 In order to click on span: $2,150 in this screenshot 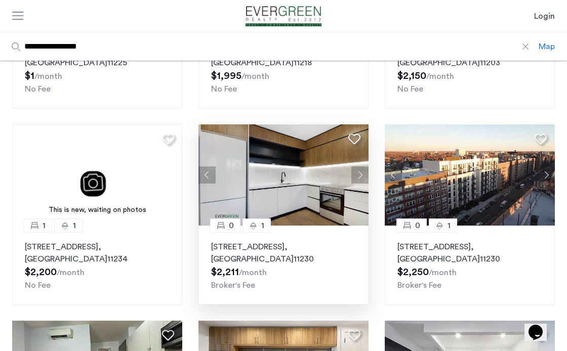, I will do `click(411, 76)`.